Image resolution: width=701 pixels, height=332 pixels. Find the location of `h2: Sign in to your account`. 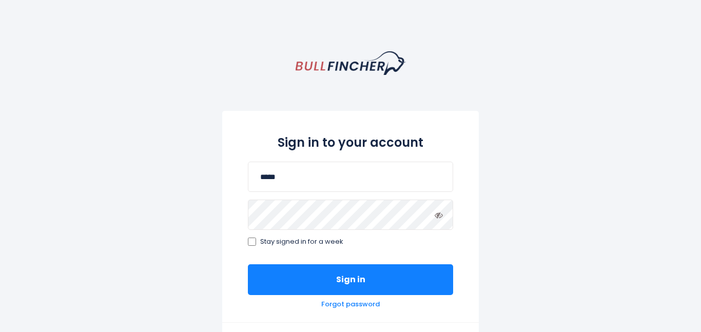

h2: Sign in to your account is located at coordinates (351, 142).